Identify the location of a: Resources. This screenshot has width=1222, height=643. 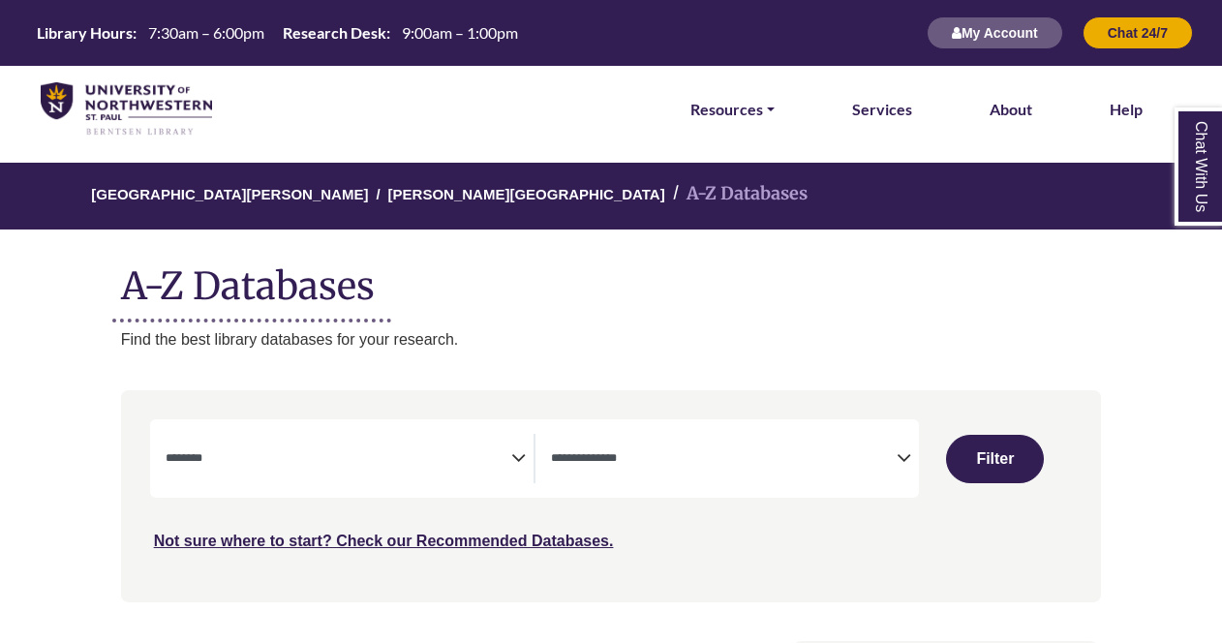
(732, 109).